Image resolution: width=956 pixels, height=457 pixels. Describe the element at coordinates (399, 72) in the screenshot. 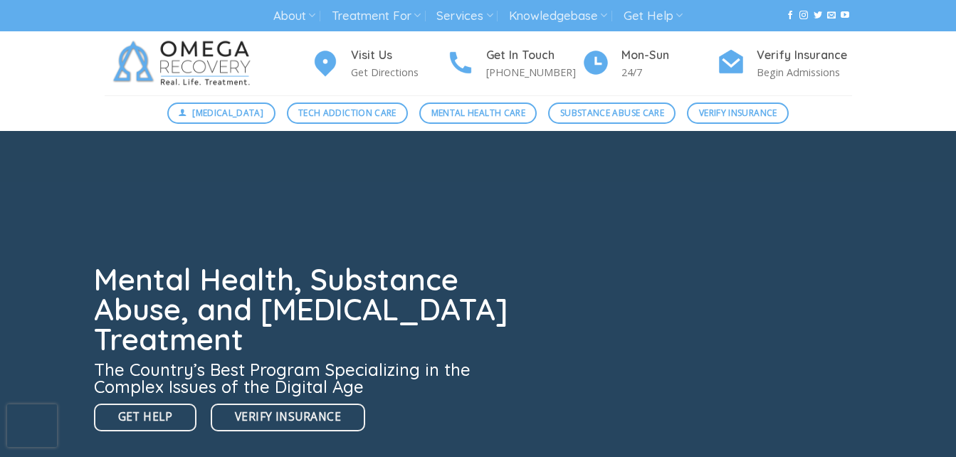

I see `p: Get Directions` at that location.